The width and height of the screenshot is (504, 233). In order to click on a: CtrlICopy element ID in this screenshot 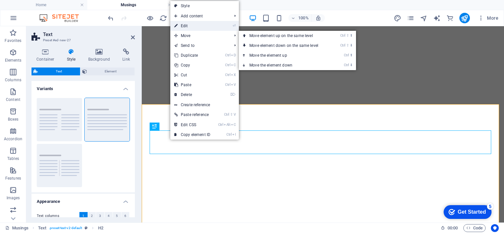, I will do `click(192, 135)`.